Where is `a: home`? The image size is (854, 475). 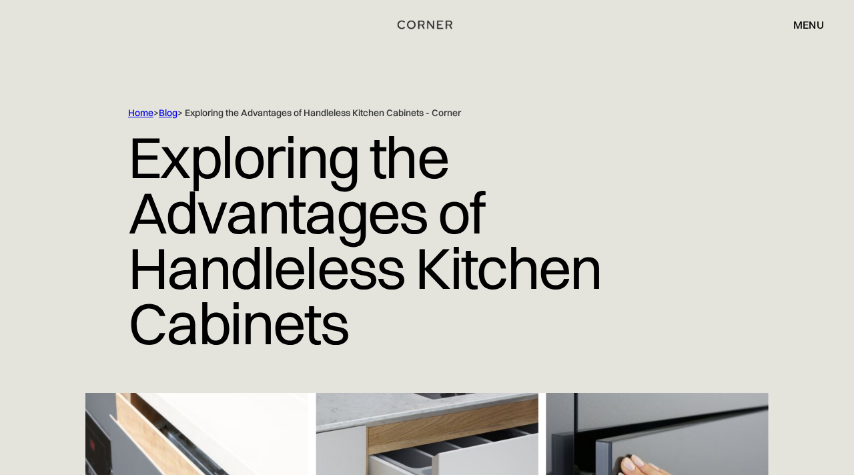 a: home is located at coordinates (427, 25).